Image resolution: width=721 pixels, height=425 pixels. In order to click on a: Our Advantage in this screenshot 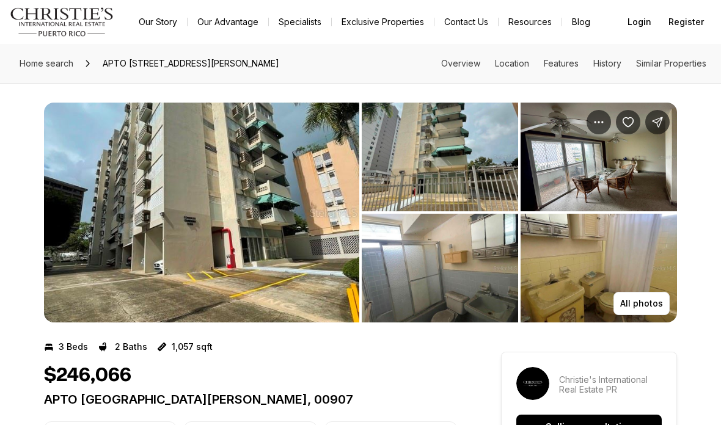, I will do `click(228, 22)`.